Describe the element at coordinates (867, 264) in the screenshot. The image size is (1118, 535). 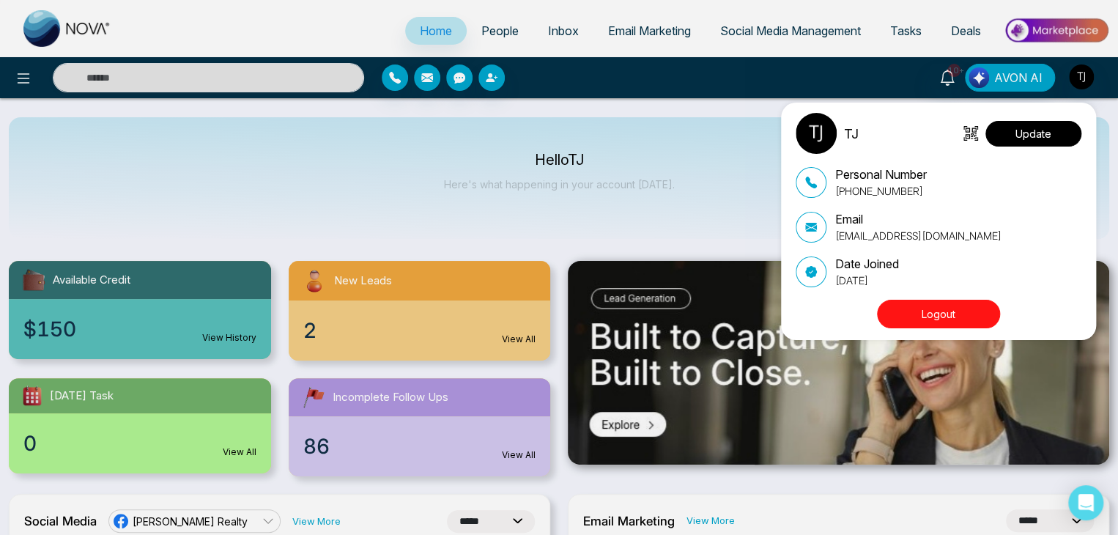
I see `p: Date Joined` at that location.